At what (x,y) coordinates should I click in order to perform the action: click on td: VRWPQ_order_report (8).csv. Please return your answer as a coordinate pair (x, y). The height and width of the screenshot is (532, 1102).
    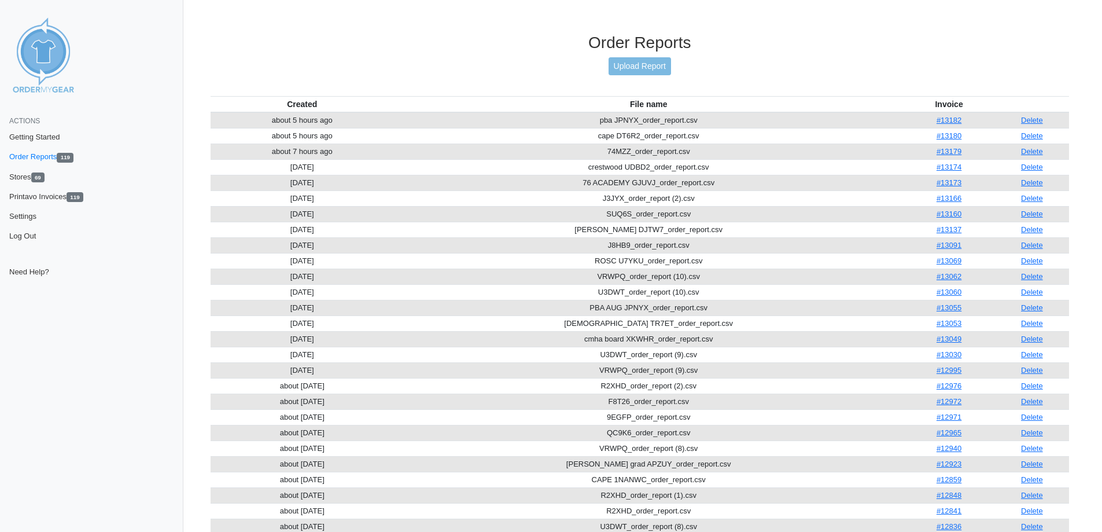
    Looking at the image, I should click on (649, 448).